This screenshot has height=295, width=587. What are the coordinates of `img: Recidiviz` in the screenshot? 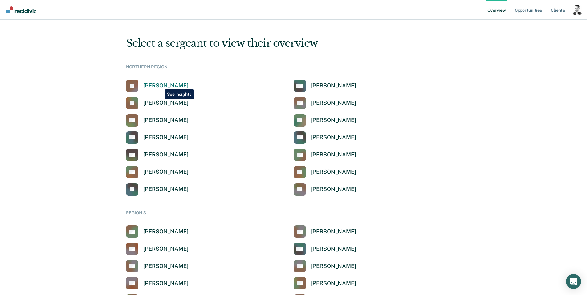 It's located at (21, 10).